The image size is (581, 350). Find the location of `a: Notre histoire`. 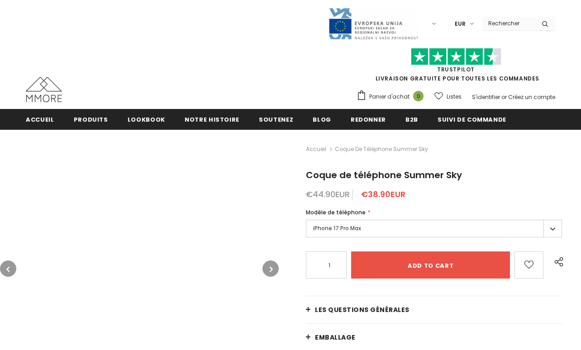

a: Notre histoire is located at coordinates (212, 119).